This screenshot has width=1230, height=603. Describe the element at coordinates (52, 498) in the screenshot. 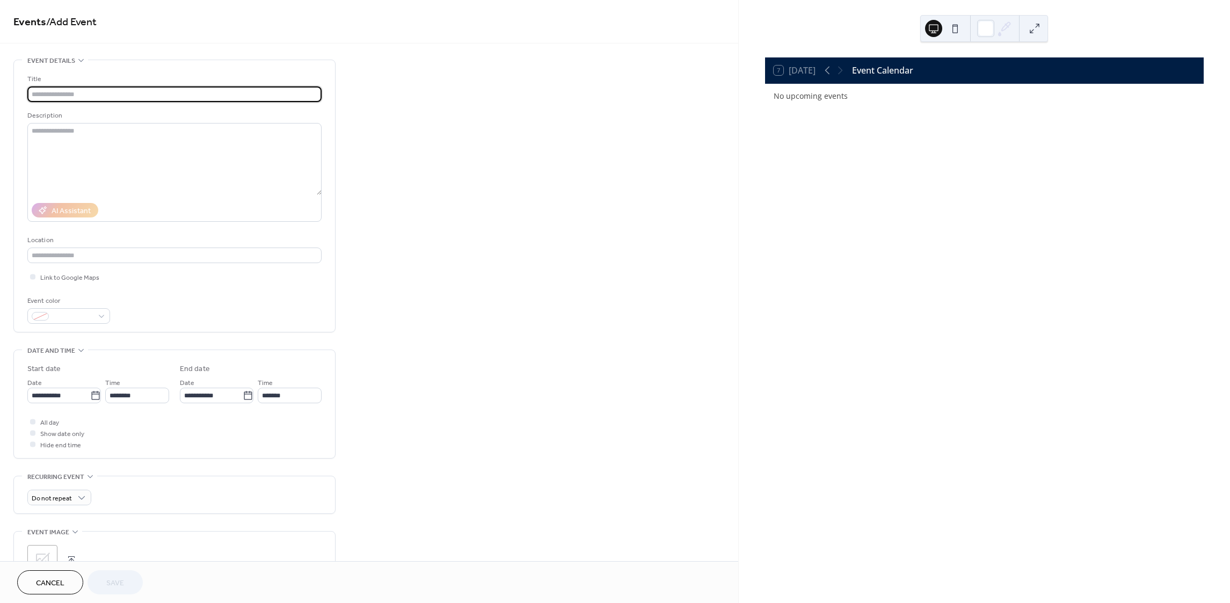

I see `span: Do not repeat` at that location.